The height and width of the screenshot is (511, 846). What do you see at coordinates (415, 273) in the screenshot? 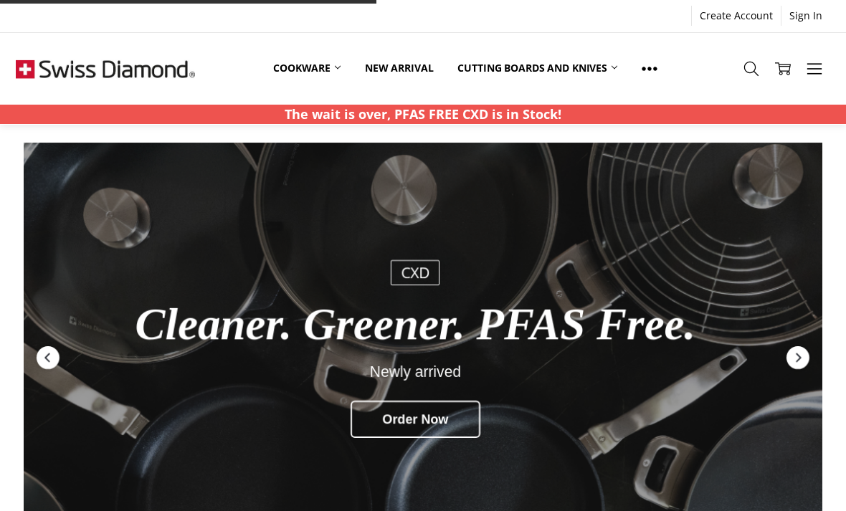
I see `div: CXD` at bounding box center [415, 273].